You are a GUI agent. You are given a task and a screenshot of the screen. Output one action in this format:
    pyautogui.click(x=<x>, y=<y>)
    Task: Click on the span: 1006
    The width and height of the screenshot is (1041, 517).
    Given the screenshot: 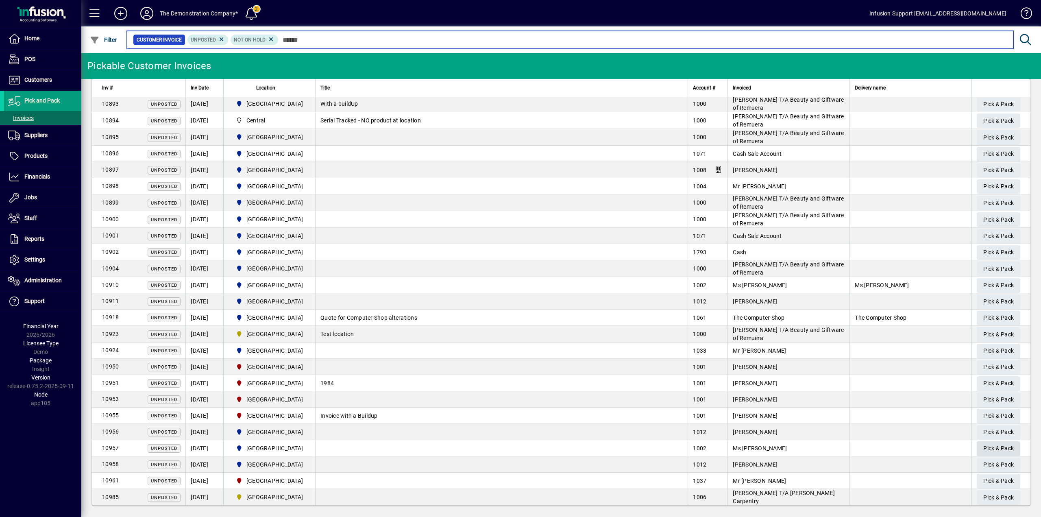 What is the action you would take?
    pyautogui.click(x=700, y=497)
    